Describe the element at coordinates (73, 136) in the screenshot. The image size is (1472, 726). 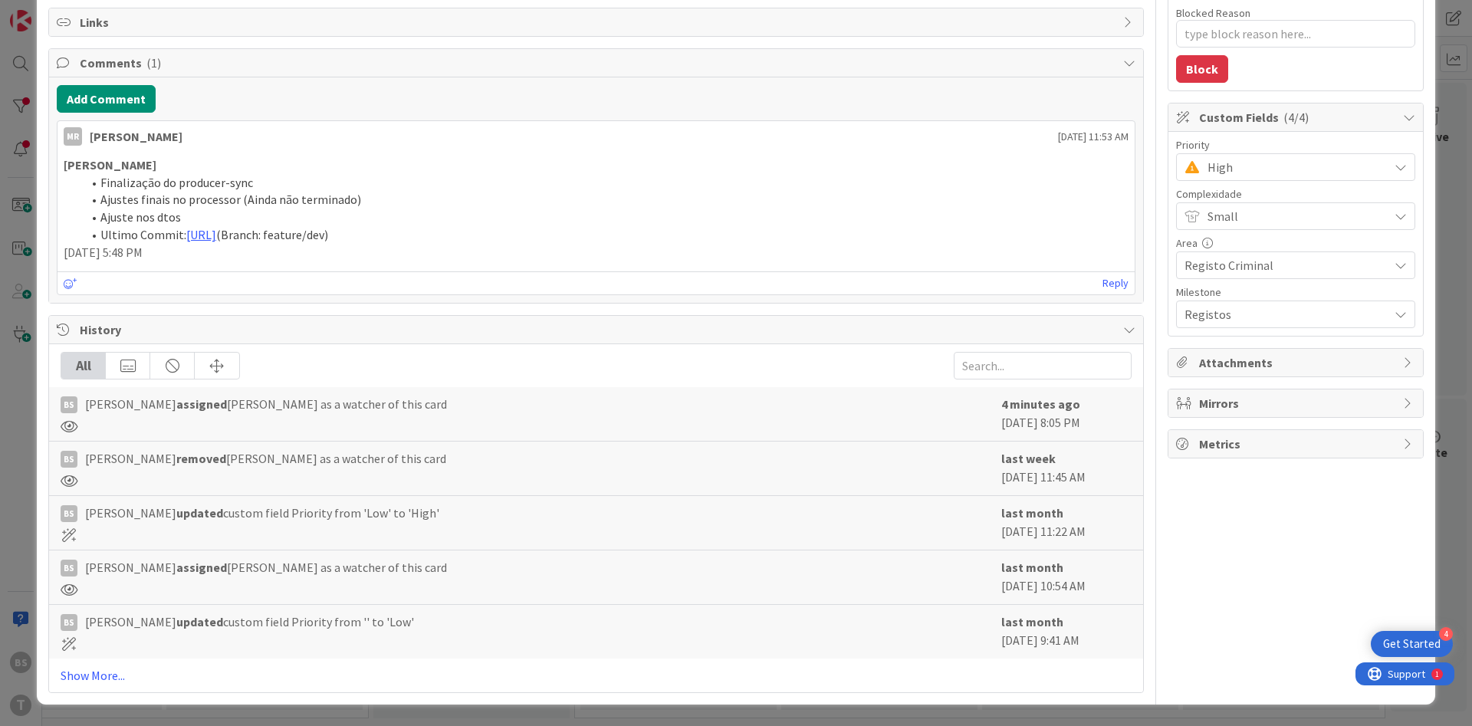
I see `div: MR` at that location.